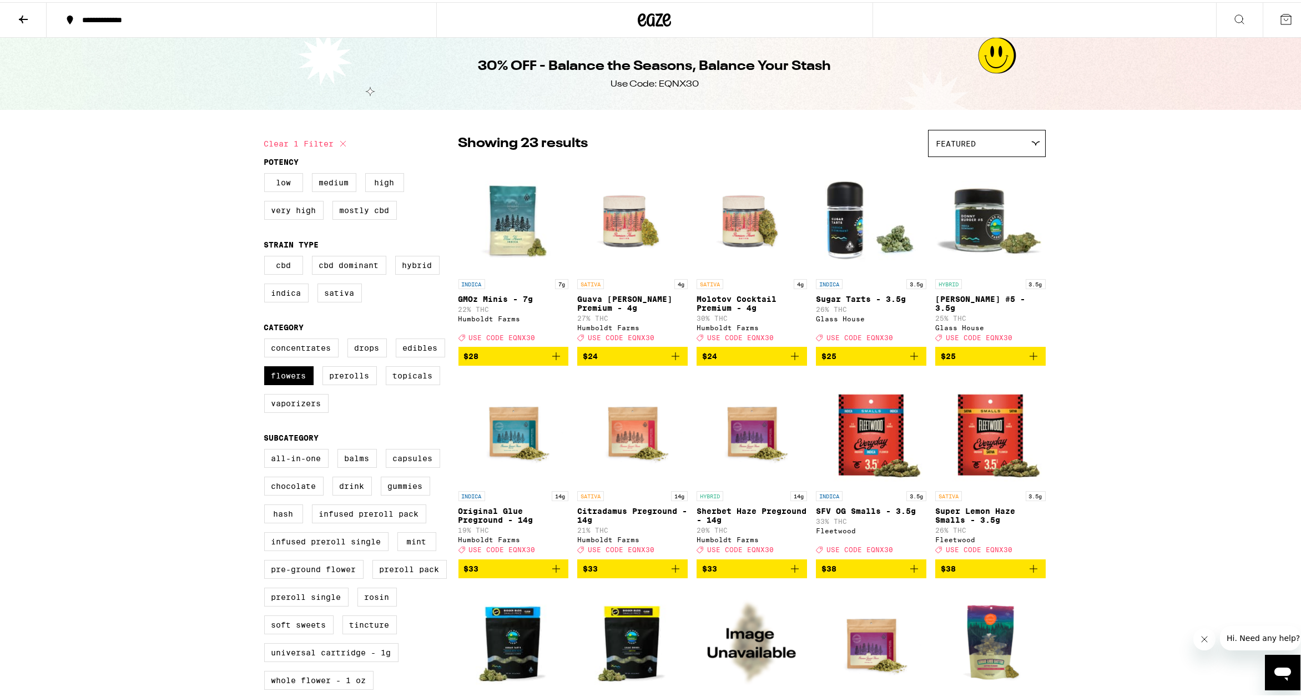 This screenshot has height=697, width=1301. Describe the element at coordinates (990, 316) in the screenshot. I see `p: 25% THC` at that location.